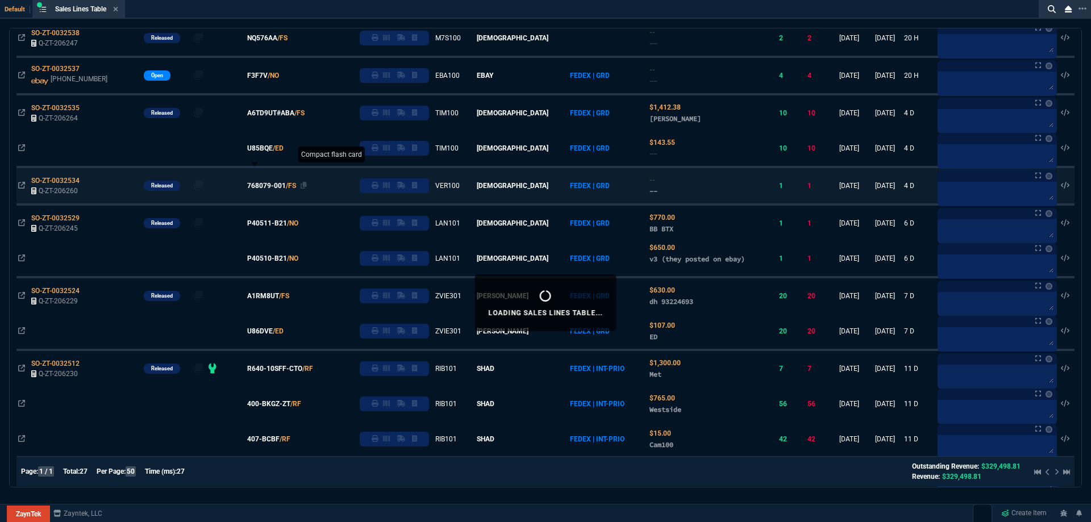  What do you see at coordinates (447, 76) in the screenshot?
I see `span: EBA100` at bounding box center [447, 76].